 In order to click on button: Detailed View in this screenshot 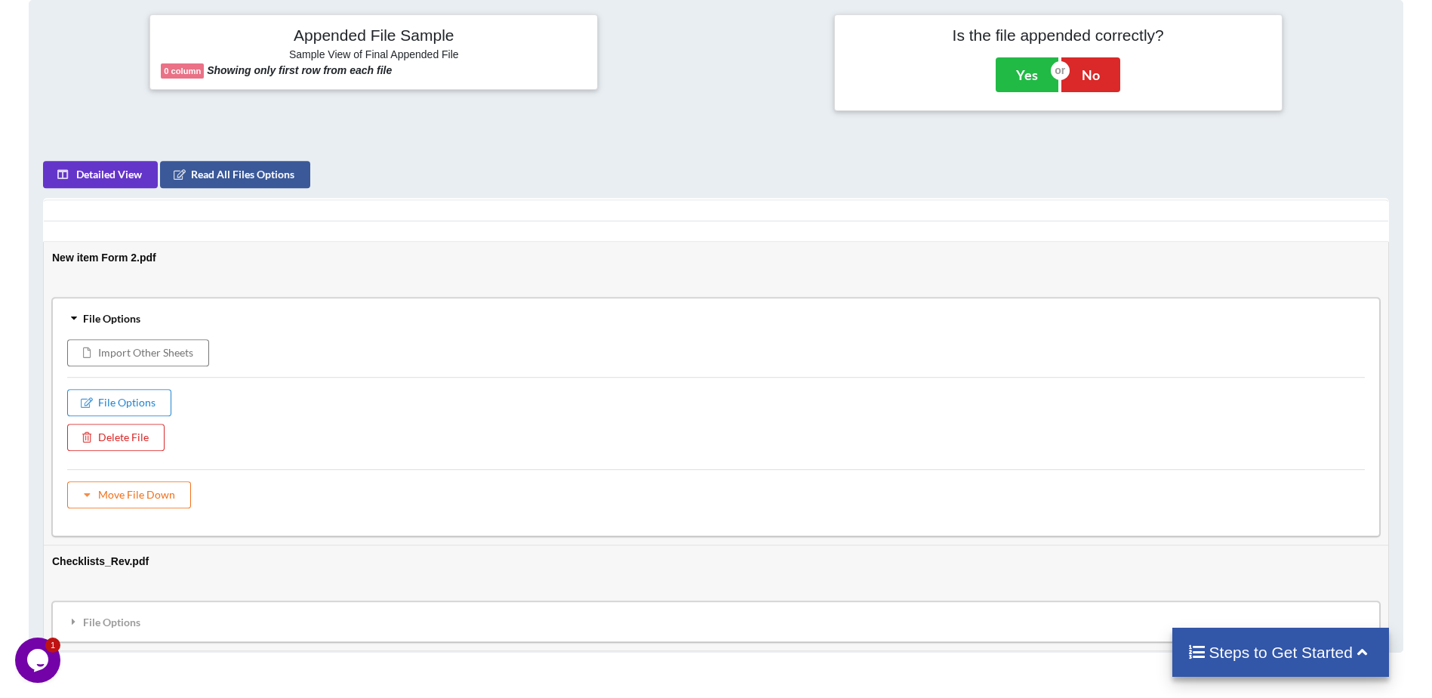, I will do `click(100, 175)`.